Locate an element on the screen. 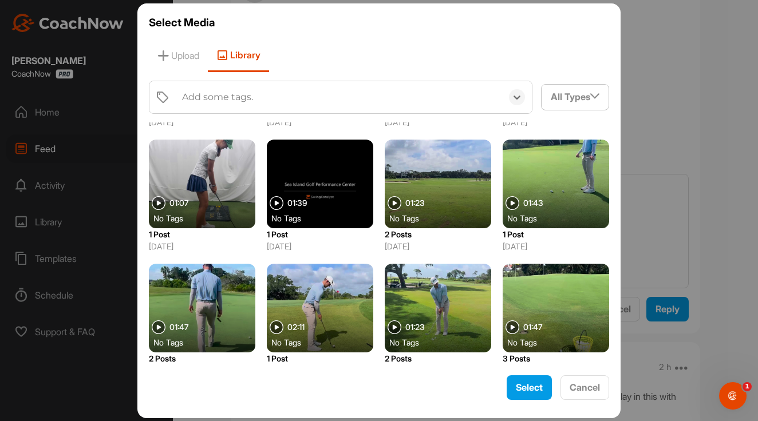 Image resolution: width=758 pixels, height=421 pixels. span: 01:39 is located at coordinates (297, 203).